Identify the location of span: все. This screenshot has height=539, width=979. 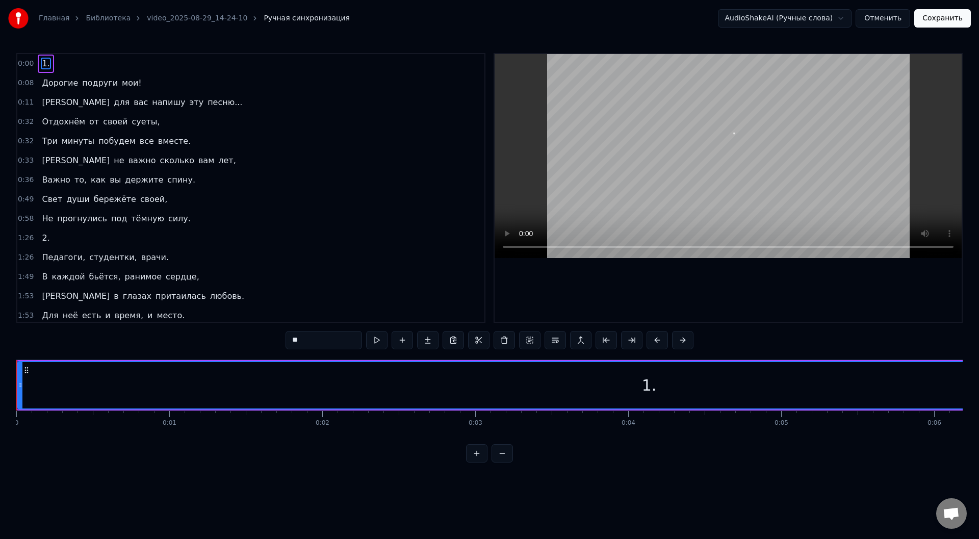
(147, 141).